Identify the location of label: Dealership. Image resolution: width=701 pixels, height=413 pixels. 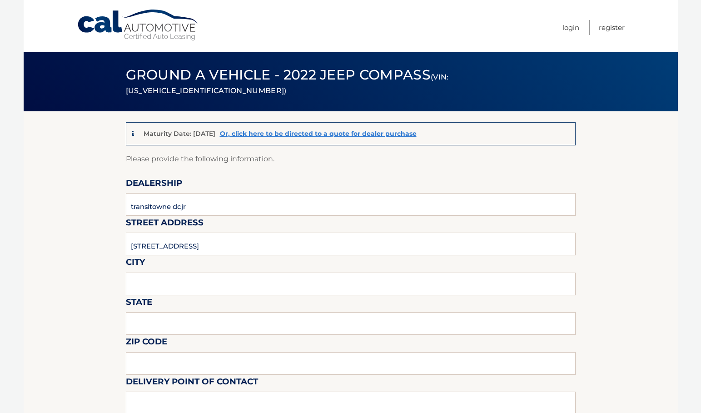
(154, 184).